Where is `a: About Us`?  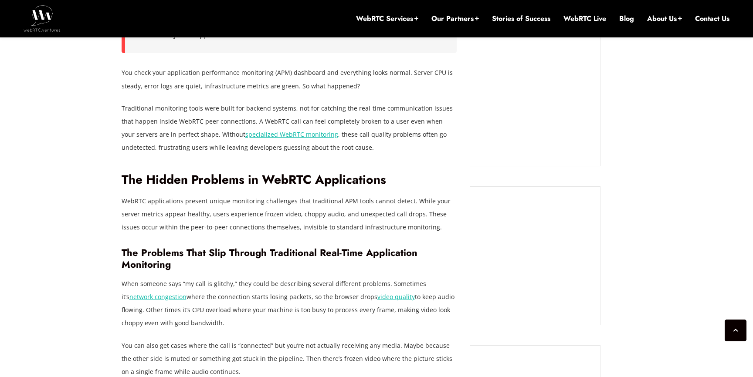
a: About Us is located at coordinates (665, 19).